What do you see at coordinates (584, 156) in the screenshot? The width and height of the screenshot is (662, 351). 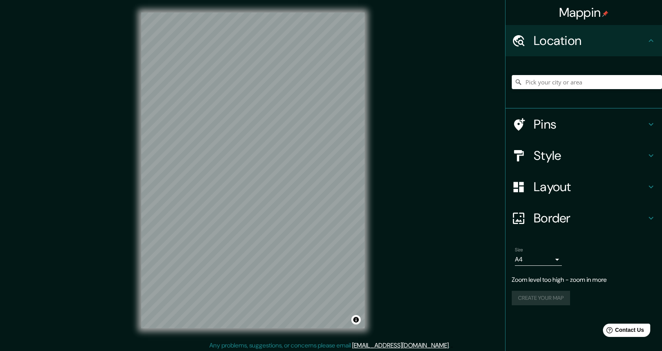 I see `div: Style` at bounding box center [584, 156].